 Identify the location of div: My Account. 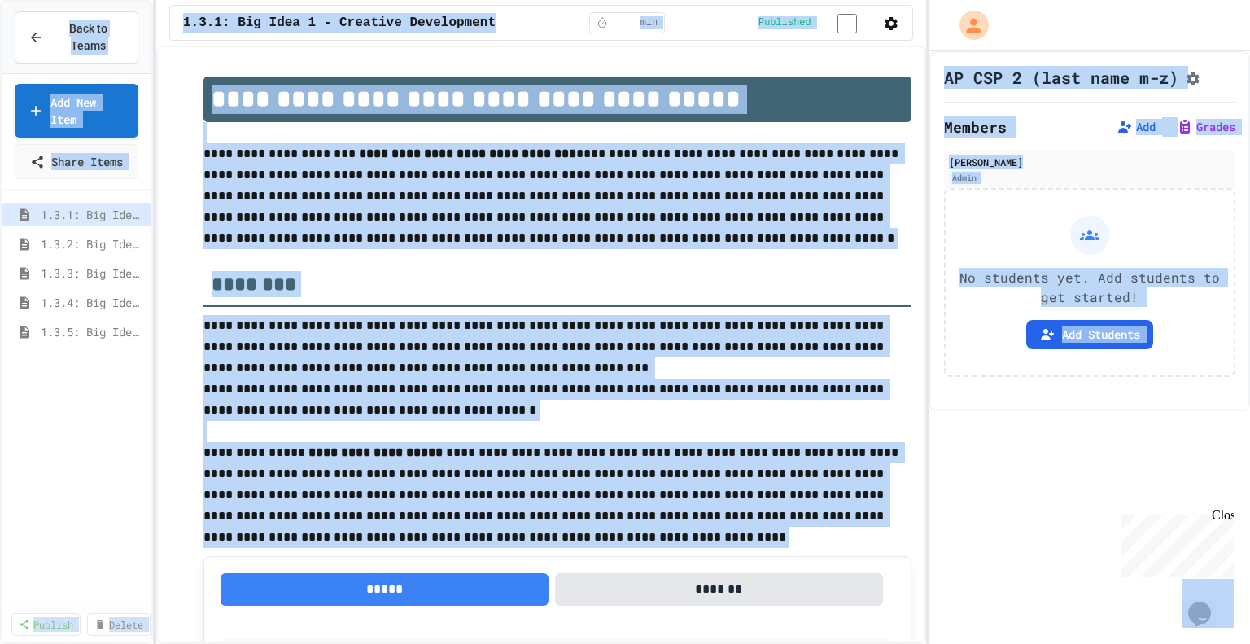
(968, 25).